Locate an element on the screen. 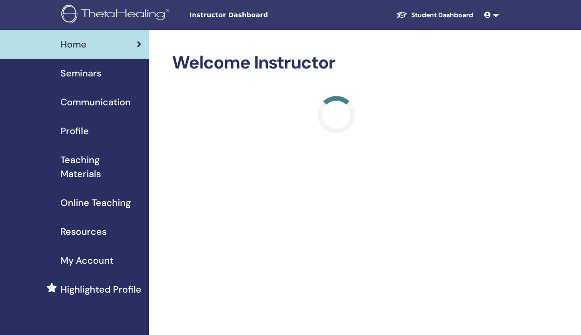 The width and height of the screenshot is (581, 335). img: graduation-cap-white.svg is located at coordinates (402, 14).